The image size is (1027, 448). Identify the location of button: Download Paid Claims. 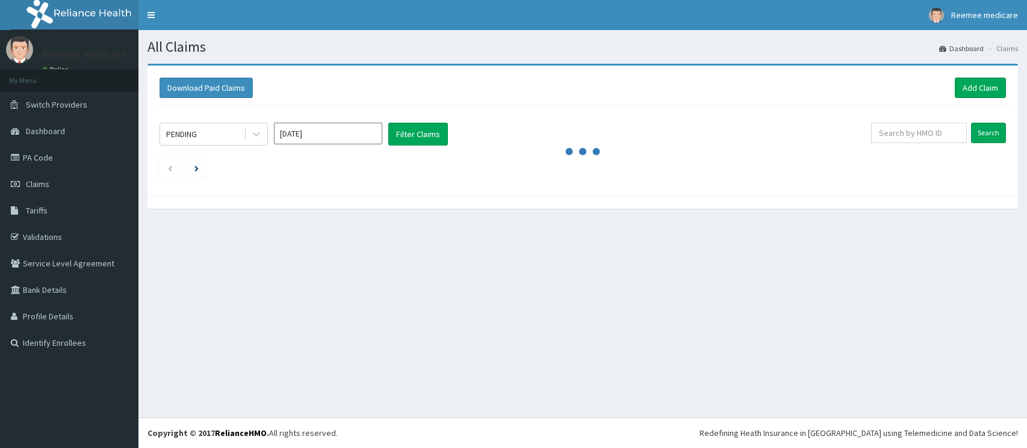
(206, 88).